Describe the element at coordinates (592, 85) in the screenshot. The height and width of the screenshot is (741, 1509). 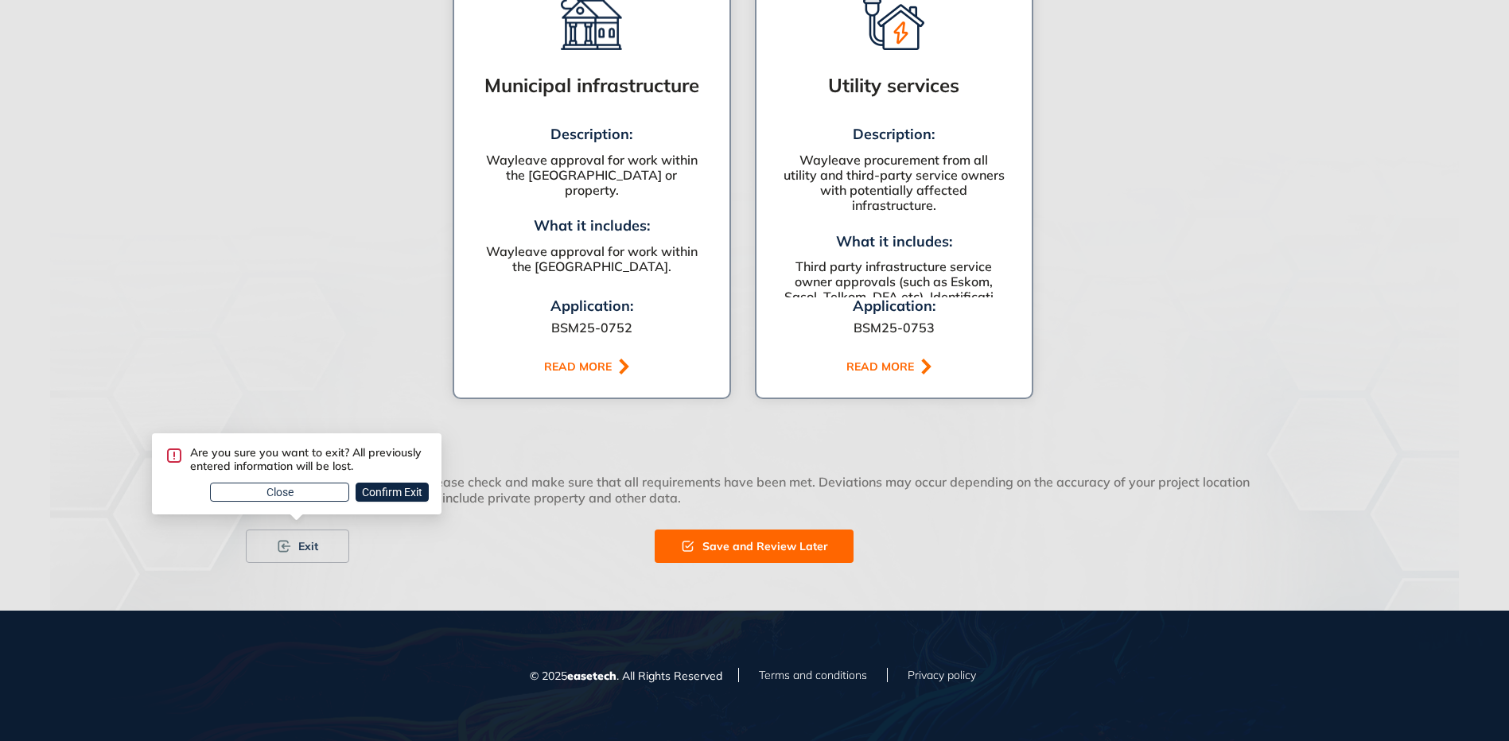
I see `div: Municipal infrastructure` at that location.